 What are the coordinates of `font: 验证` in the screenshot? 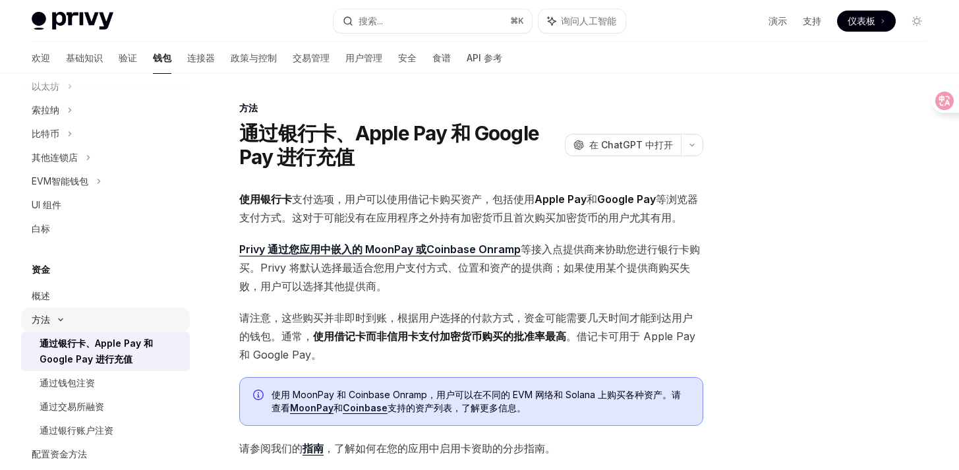 It's located at (128, 57).